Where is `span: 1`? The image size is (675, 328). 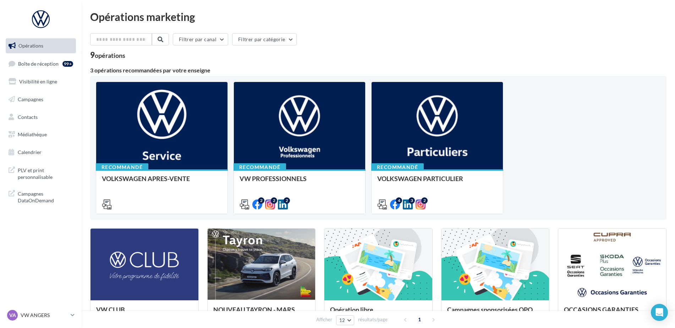 span: 1 is located at coordinates (420, 319).